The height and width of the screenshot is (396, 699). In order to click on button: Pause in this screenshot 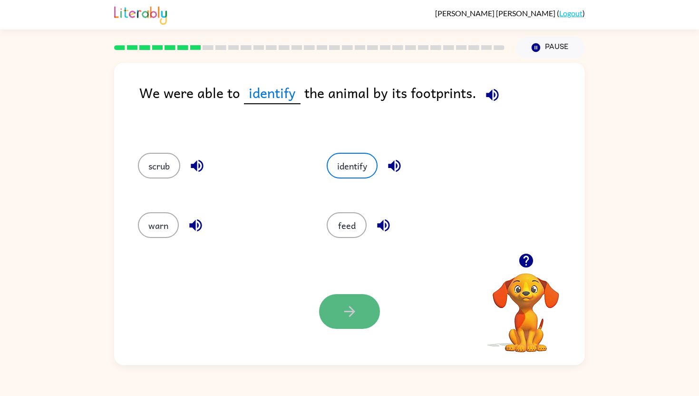, I will do `click(550, 48)`.